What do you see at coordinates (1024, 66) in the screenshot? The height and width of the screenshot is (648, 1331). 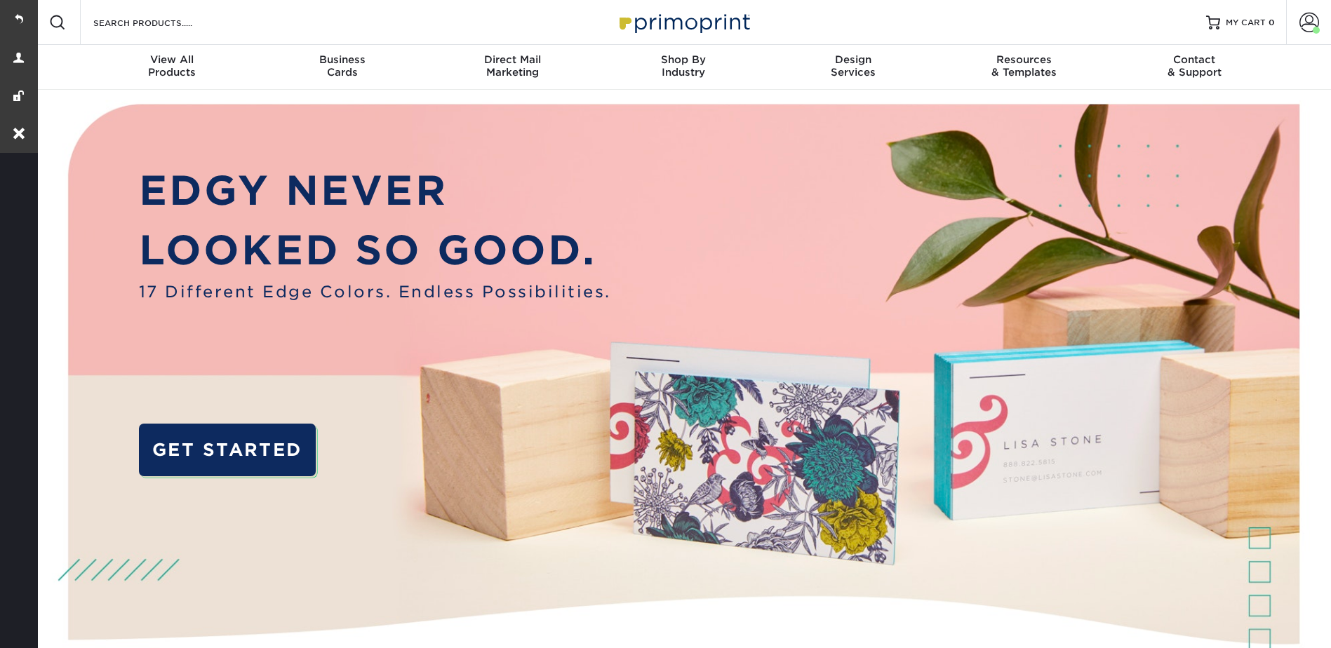 I see `div: & Templates` at bounding box center [1024, 66].